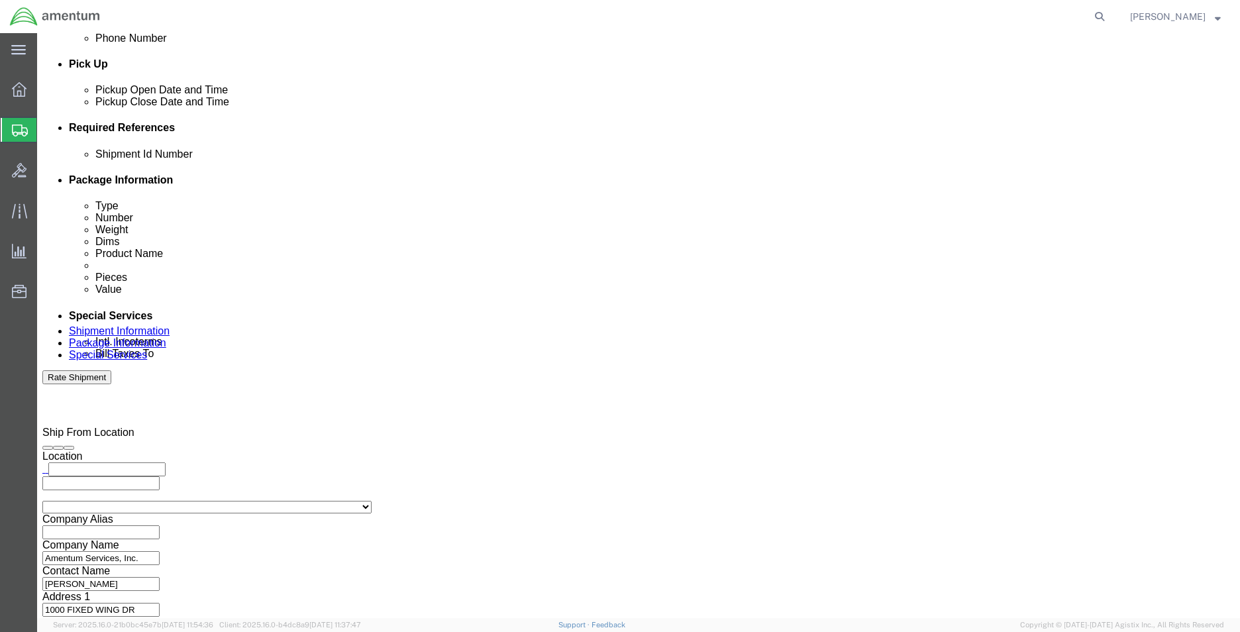  I want to click on span: Server: 2025.16.0-21b0bc45e7b, so click(133, 625).